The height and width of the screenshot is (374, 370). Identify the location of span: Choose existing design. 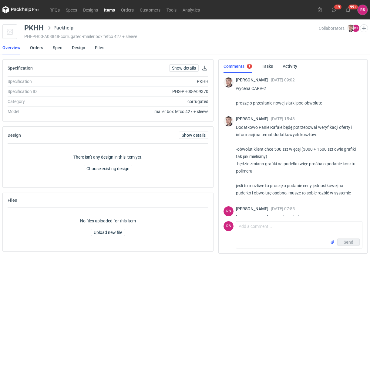
(108, 169).